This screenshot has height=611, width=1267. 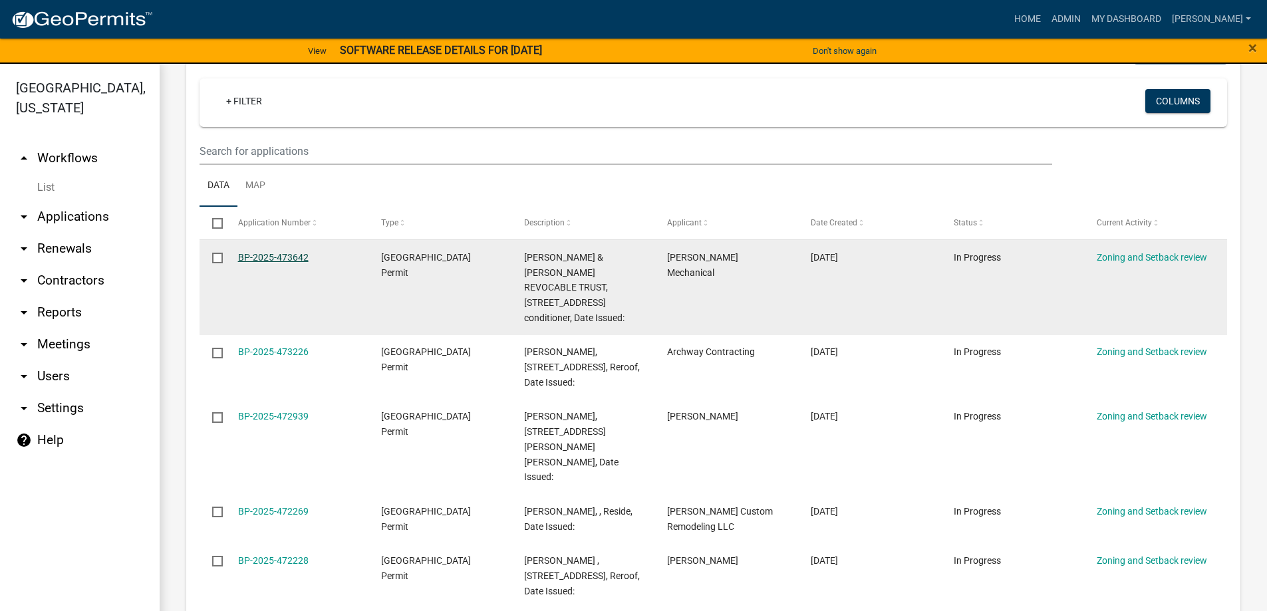 I want to click on span: Status, so click(x=965, y=223).